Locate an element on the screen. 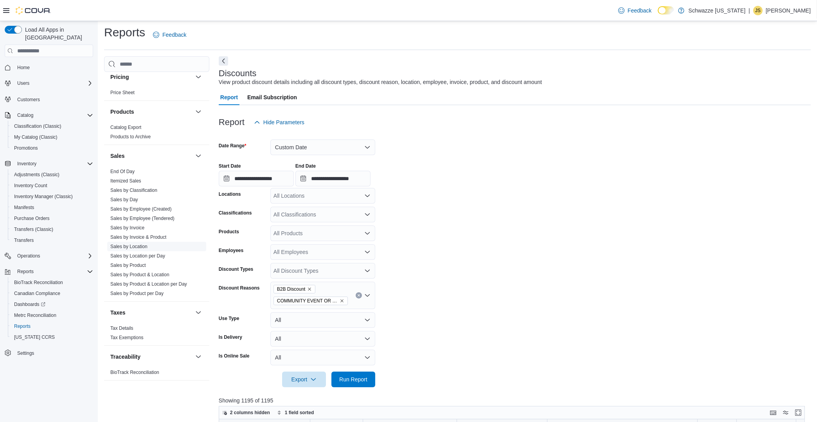  label: Classifications is located at coordinates (235, 213).